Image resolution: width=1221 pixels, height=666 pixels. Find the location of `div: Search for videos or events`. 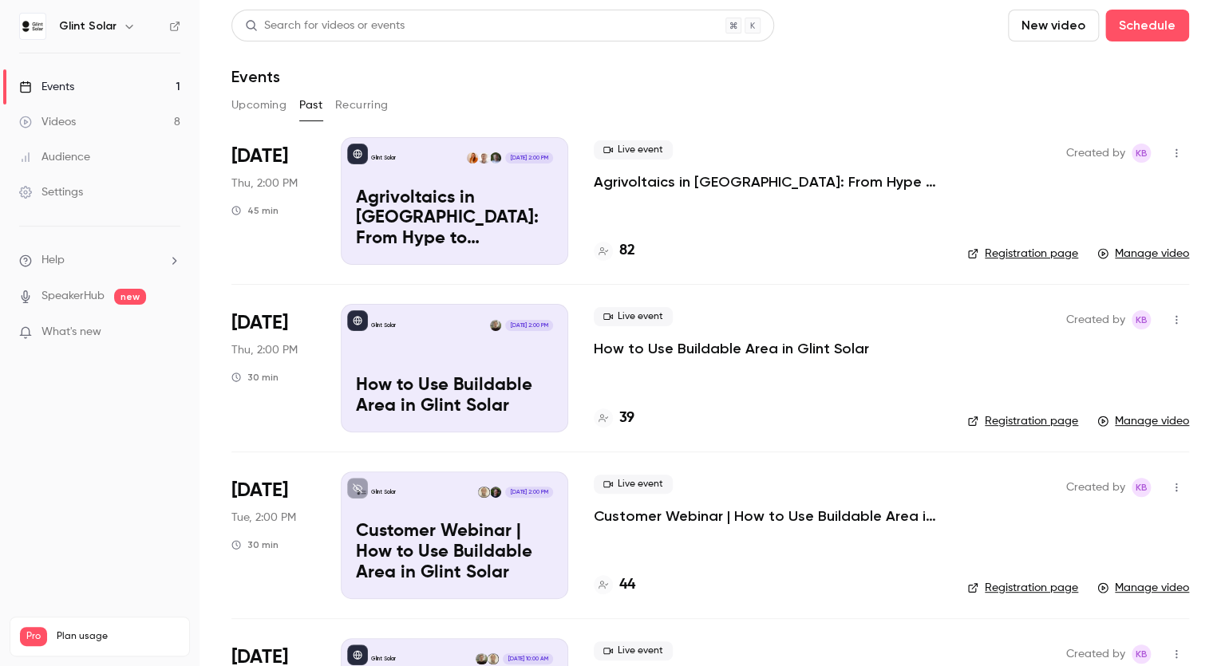

div: Search for videos or events is located at coordinates (325, 26).